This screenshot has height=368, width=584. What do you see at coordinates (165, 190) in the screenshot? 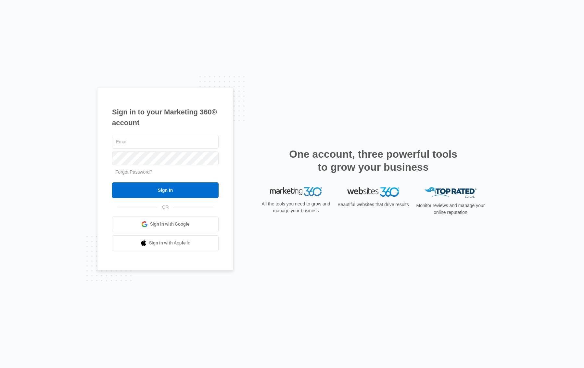
I see `input: Sign In` at bounding box center [165, 190].